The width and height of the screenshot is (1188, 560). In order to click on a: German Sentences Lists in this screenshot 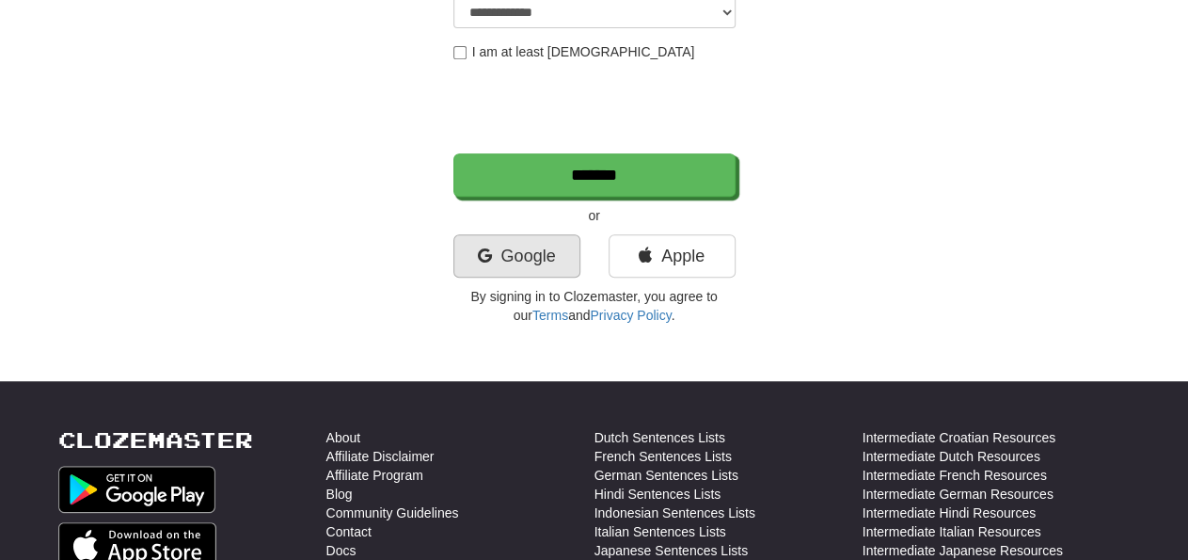, I will do `click(666, 475)`.